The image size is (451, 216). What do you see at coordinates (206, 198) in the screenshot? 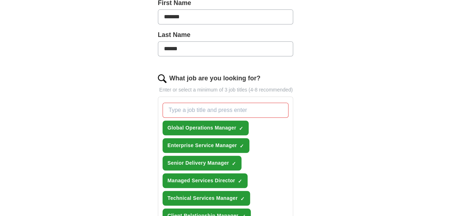
I see `button: Technical Services Manager✓` at bounding box center [206, 198].